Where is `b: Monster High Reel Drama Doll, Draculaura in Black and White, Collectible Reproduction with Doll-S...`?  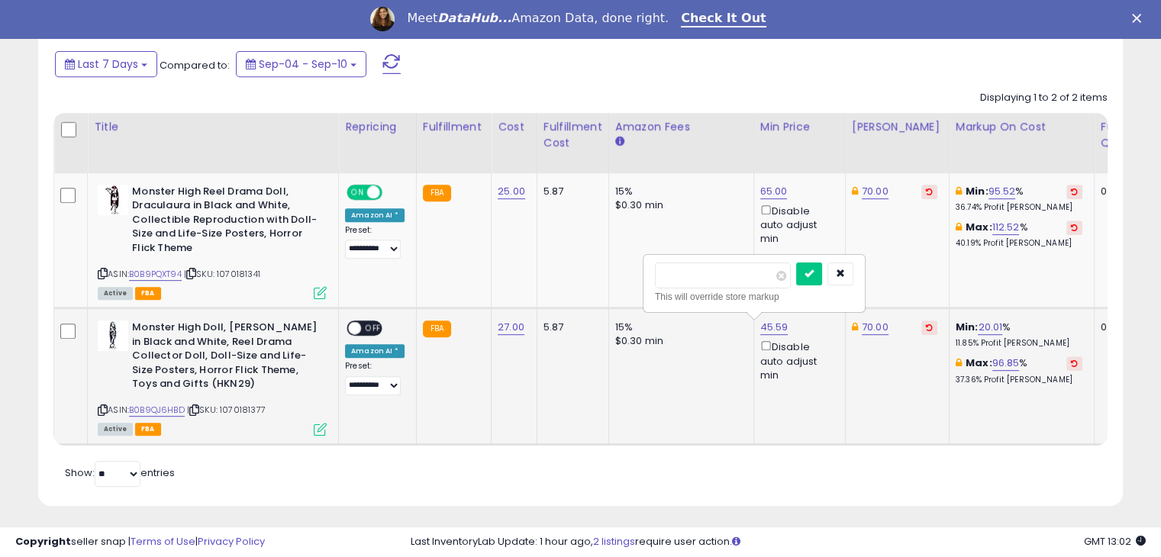 b: Monster High Reel Drama Doll, Draculaura in Black and White, Collectible Reproduction with Doll-S... is located at coordinates (224, 222).